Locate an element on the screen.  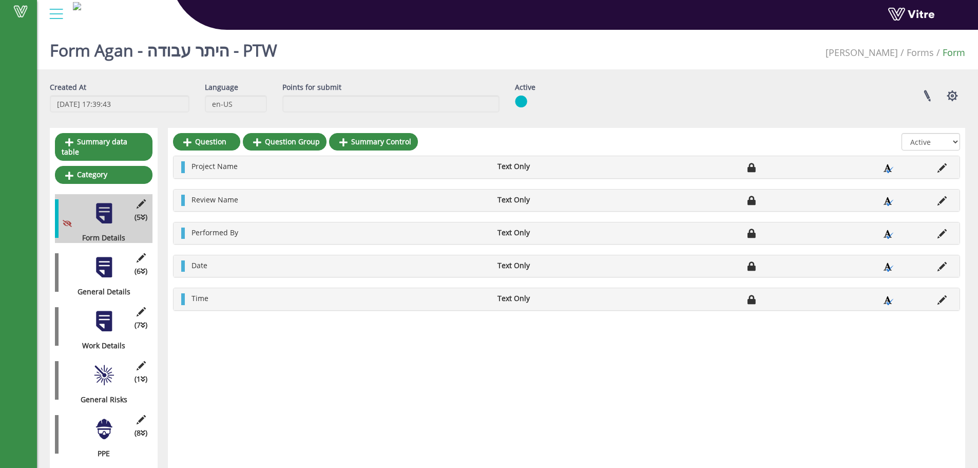
div: General Risks is located at coordinates (100, 399).